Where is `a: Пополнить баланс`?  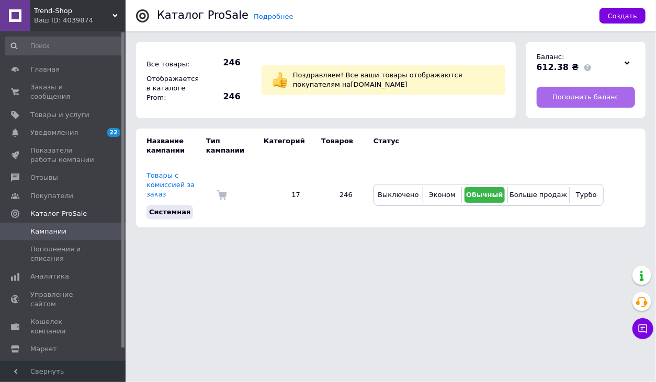
a: Пополнить баланс is located at coordinates (586, 97).